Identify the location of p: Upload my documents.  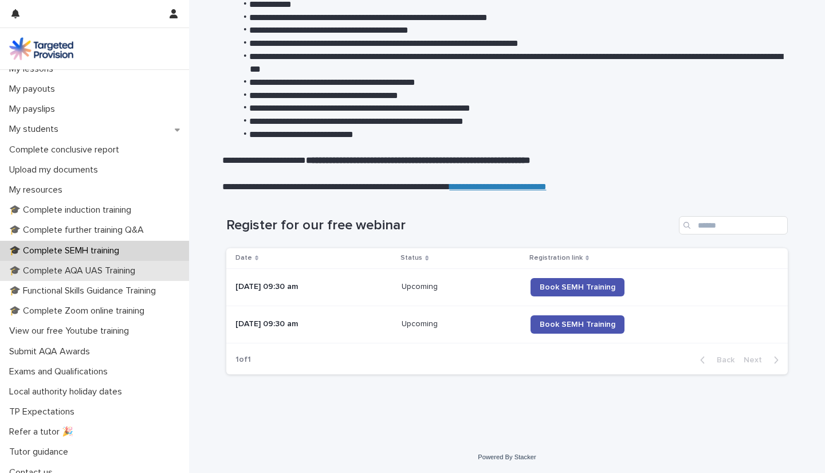
(56, 170).